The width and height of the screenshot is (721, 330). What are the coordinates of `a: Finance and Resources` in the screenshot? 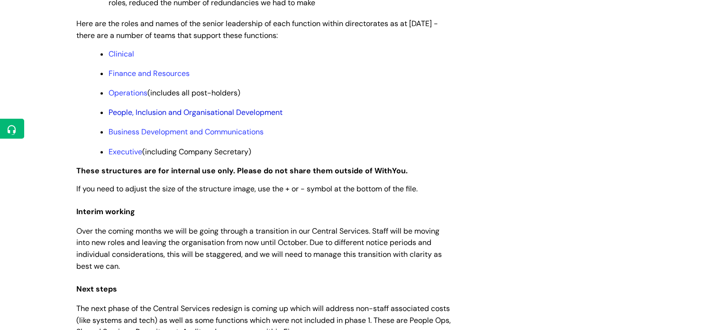 It's located at (149, 73).